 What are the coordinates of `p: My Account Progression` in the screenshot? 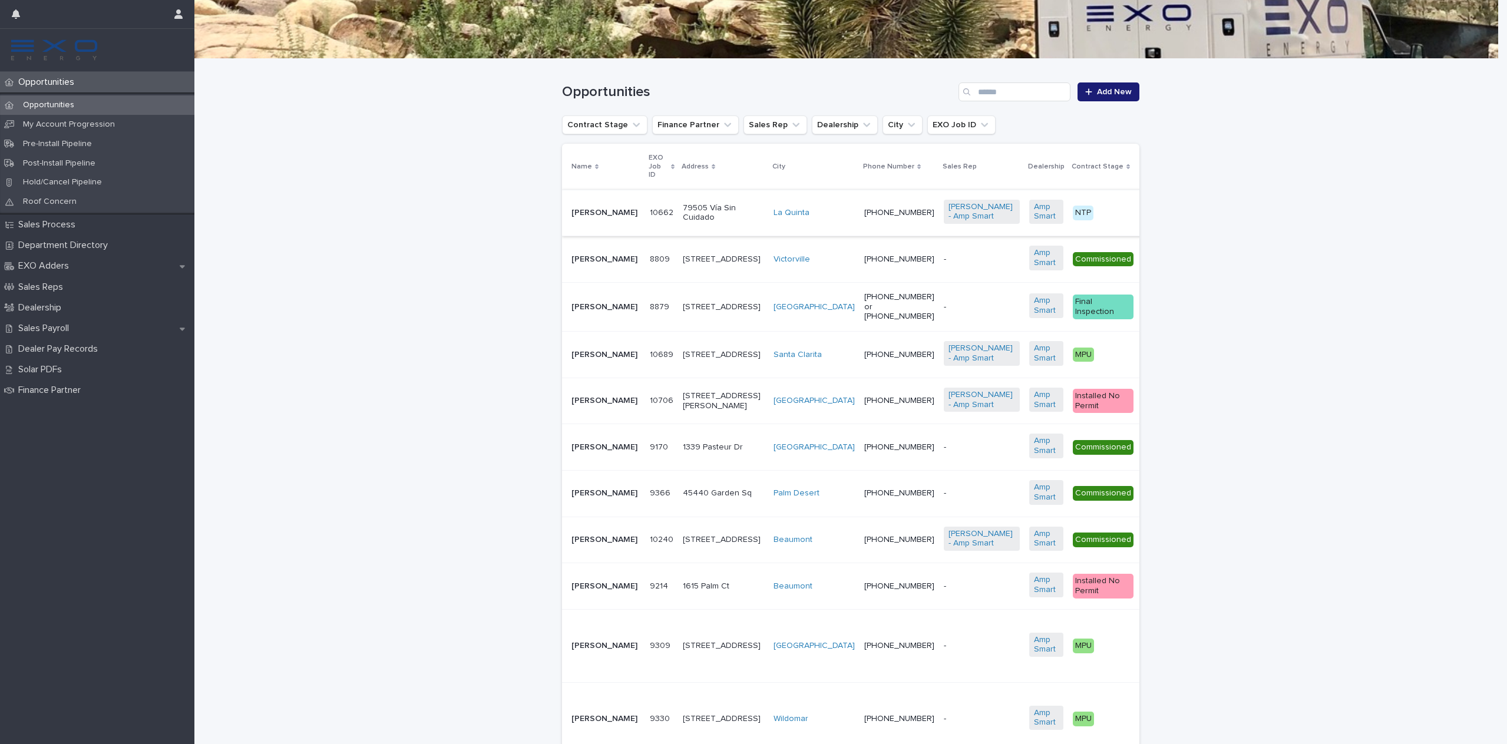 It's located at (69, 124).